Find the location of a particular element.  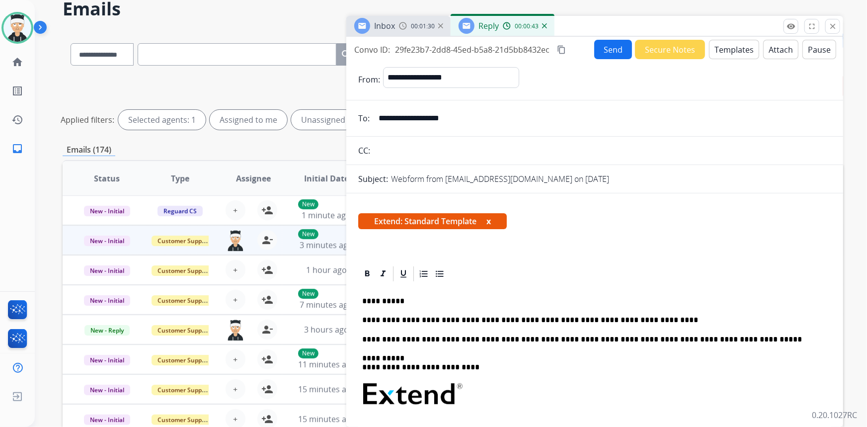

button: Secure Notes is located at coordinates (670, 49).